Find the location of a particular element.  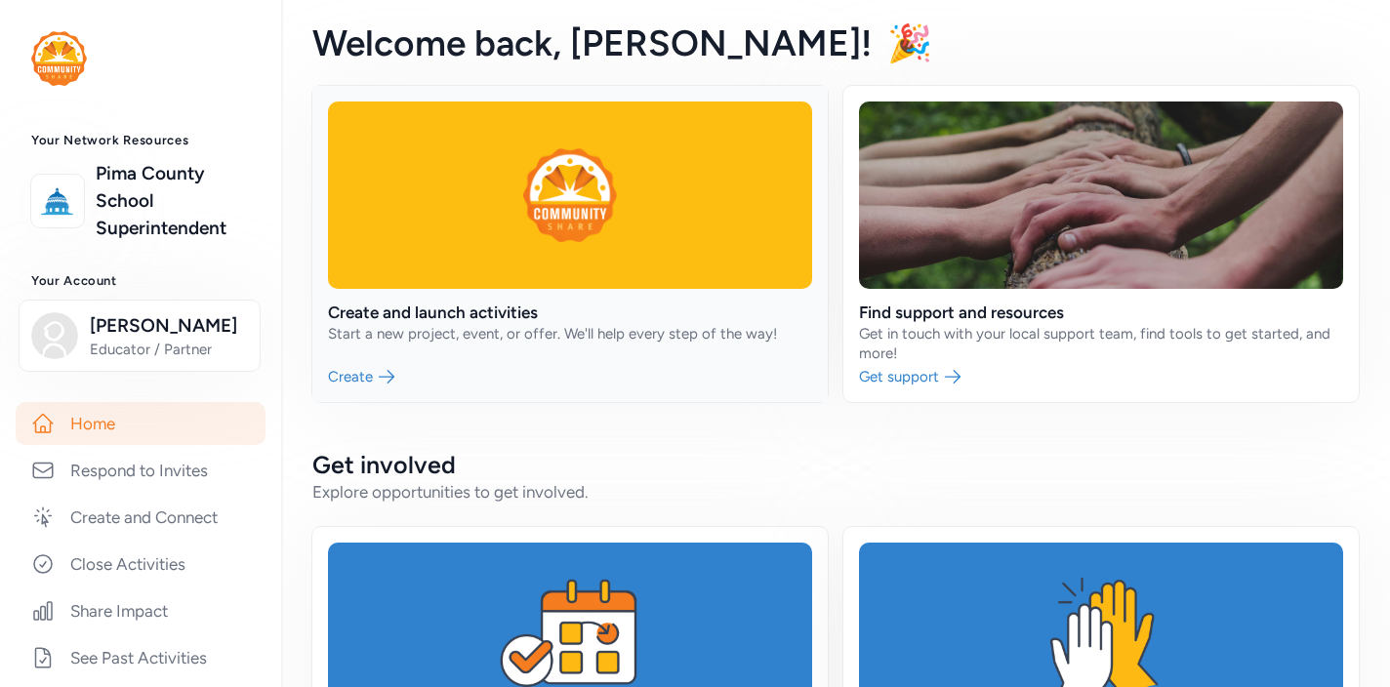

h2: Get involved is located at coordinates (835, 464).